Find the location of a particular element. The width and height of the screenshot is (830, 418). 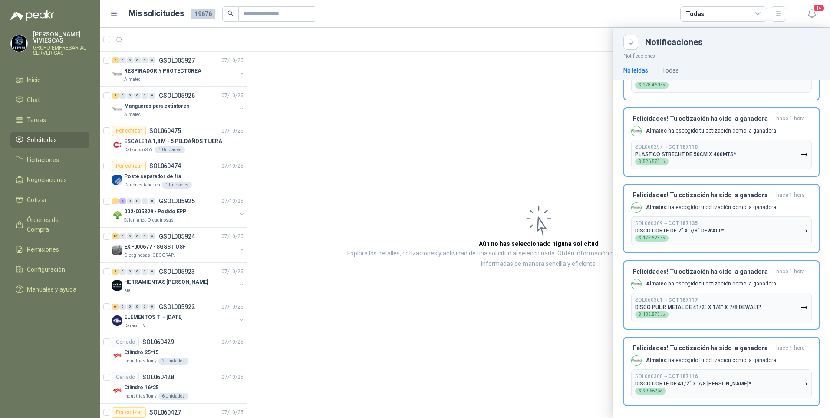

p: GRUPO EMPRESARIAL SERVER SAS is located at coordinates (61, 50).